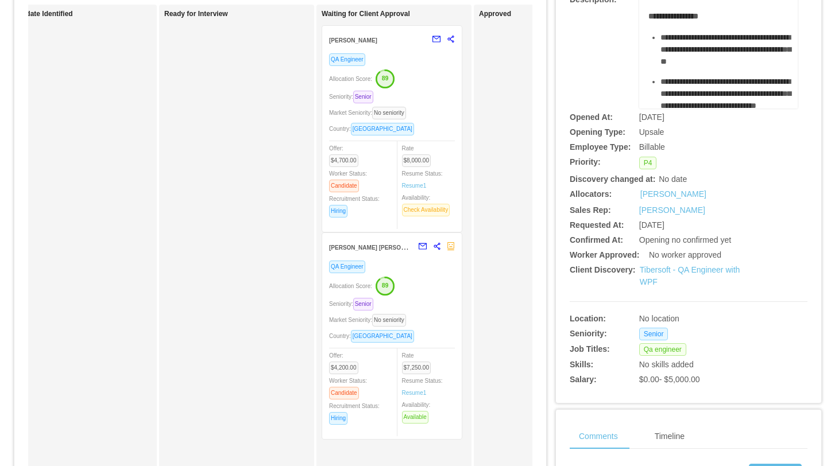  I want to click on b: Opened At:, so click(591, 117).